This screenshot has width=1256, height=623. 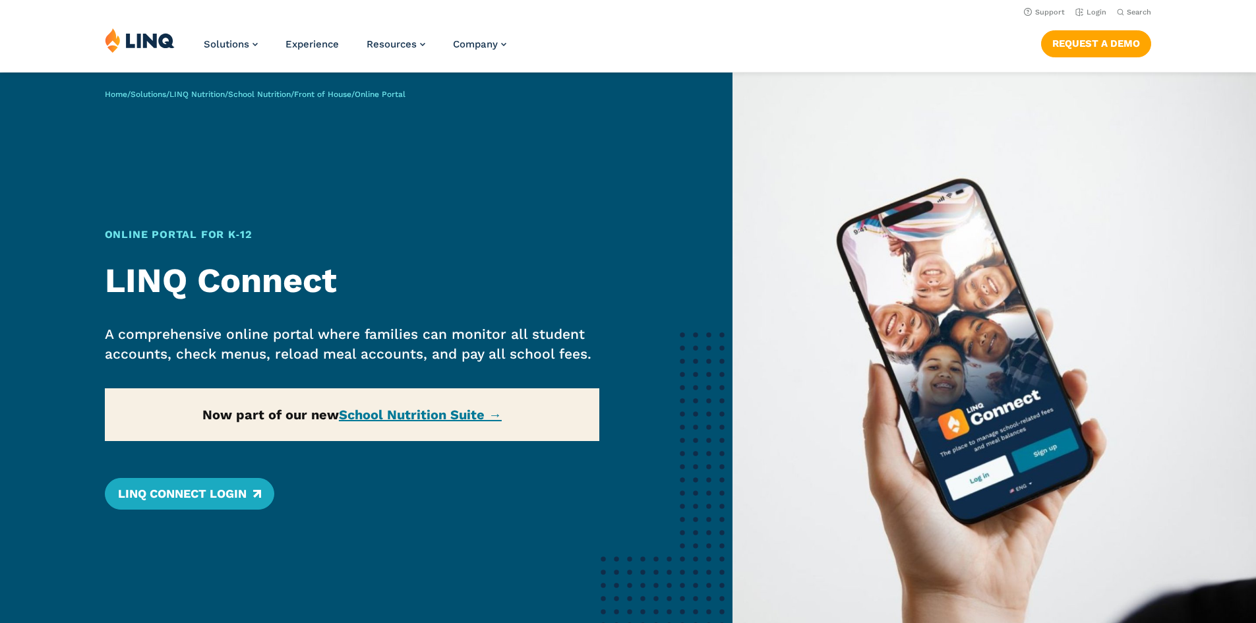 I want to click on a: Experience, so click(x=312, y=44).